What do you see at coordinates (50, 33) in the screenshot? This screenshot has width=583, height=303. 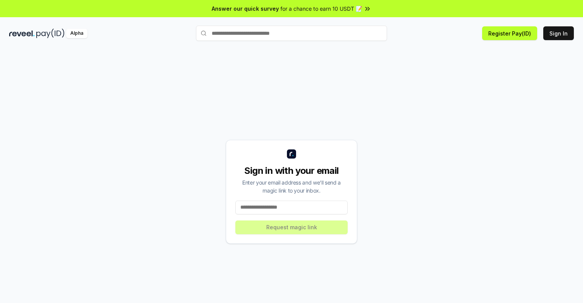 I see `img: pay_id` at bounding box center [50, 33].